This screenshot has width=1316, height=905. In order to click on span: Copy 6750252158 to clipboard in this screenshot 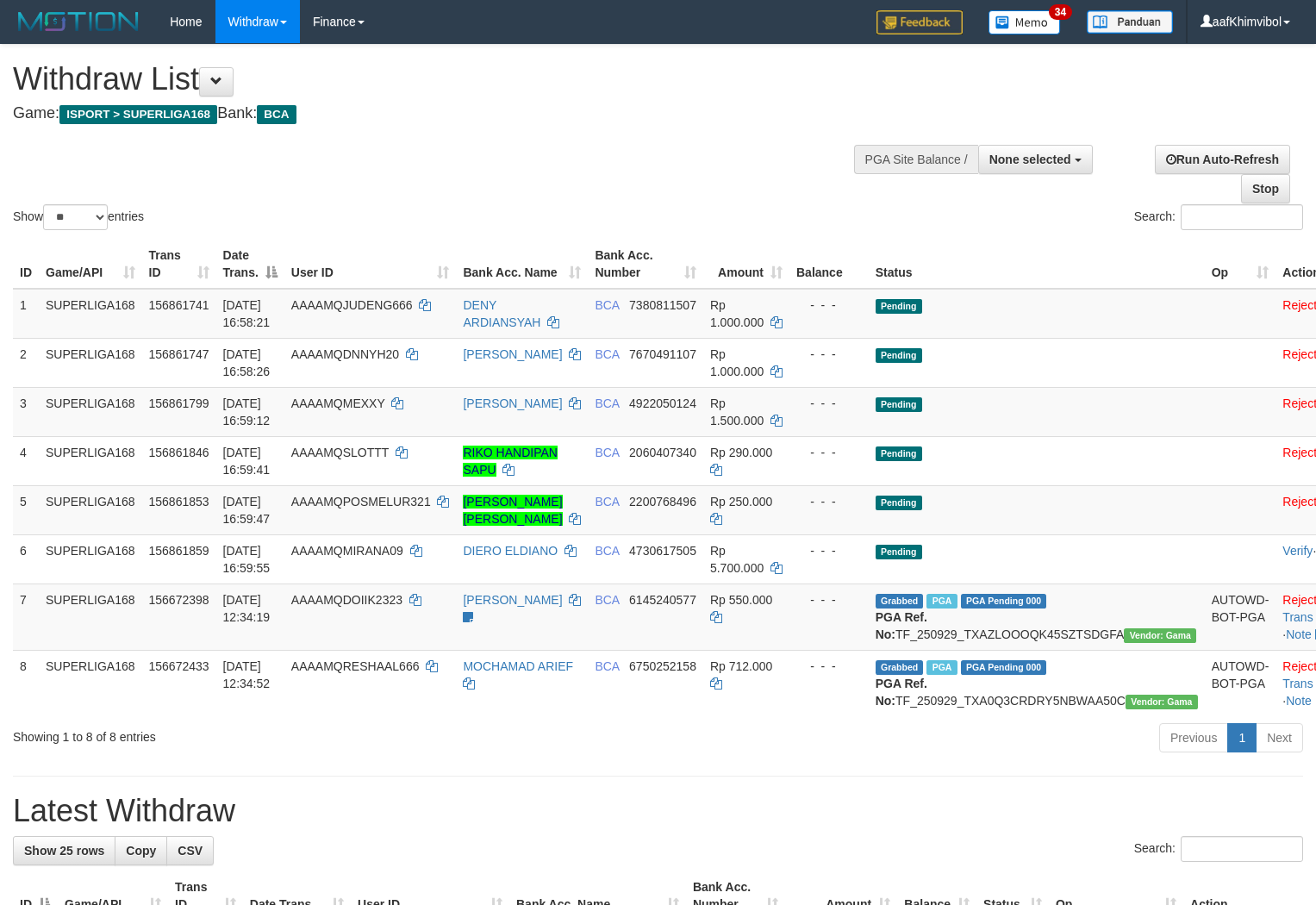, I will do `click(663, 666)`.